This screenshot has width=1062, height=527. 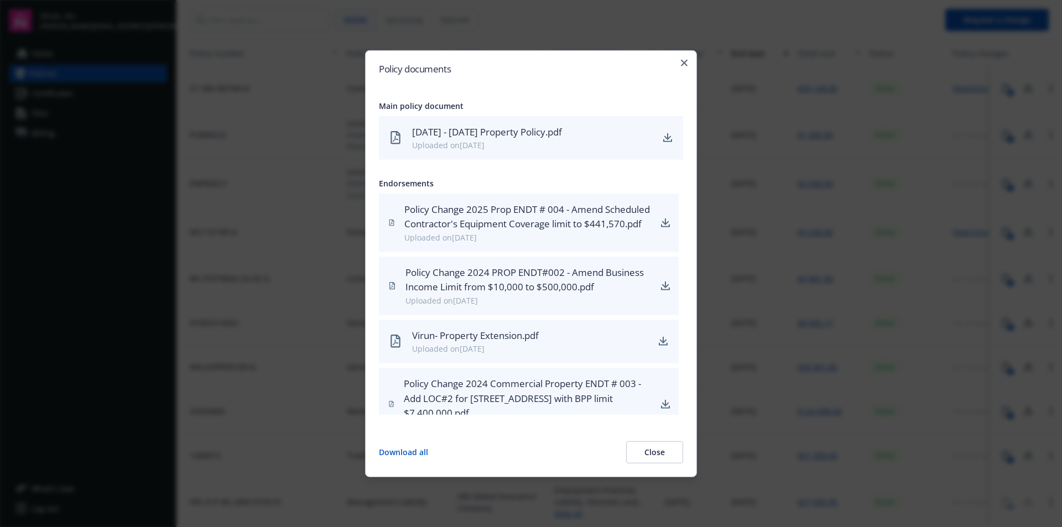 What do you see at coordinates (530, 335) in the screenshot?
I see `div: Virun- Property Extension.pdf` at bounding box center [530, 335].